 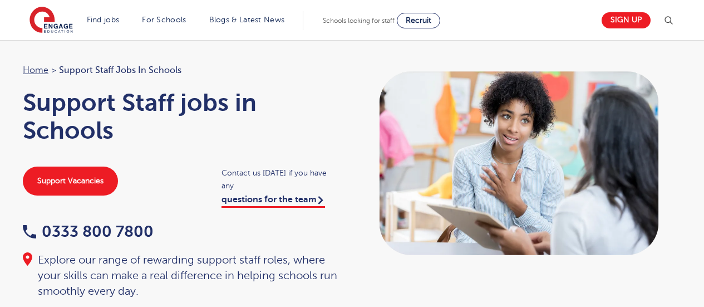 I want to click on a: Sign up, so click(x=626, y=20).